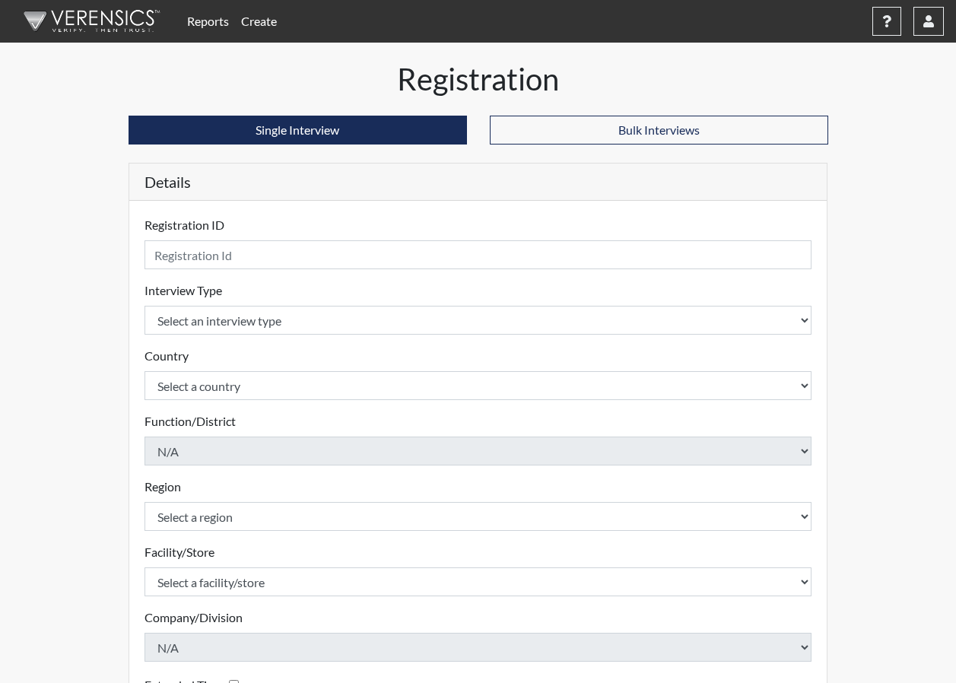 The width and height of the screenshot is (956, 683). I want to click on label: Country, so click(167, 356).